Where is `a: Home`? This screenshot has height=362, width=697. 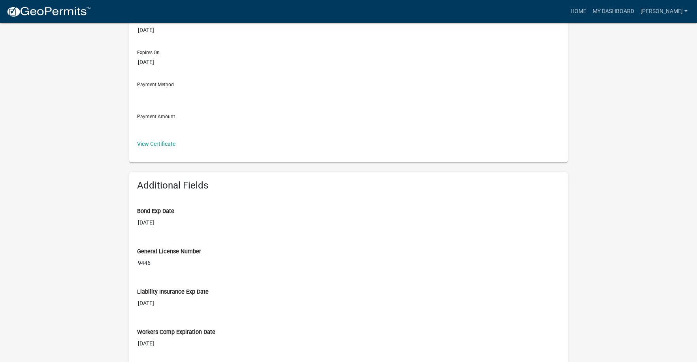
a: Home is located at coordinates (578, 11).